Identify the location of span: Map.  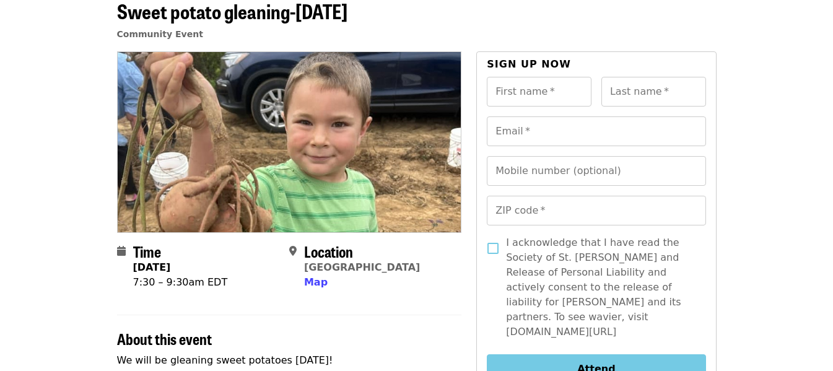
(316, 282).